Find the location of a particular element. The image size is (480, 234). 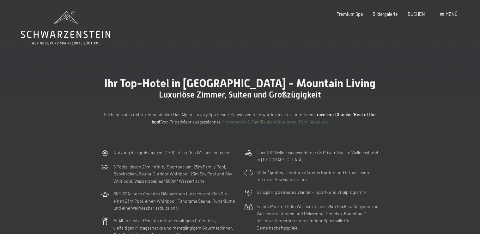

span: BUCHEN is located at coordinates (416, 14).